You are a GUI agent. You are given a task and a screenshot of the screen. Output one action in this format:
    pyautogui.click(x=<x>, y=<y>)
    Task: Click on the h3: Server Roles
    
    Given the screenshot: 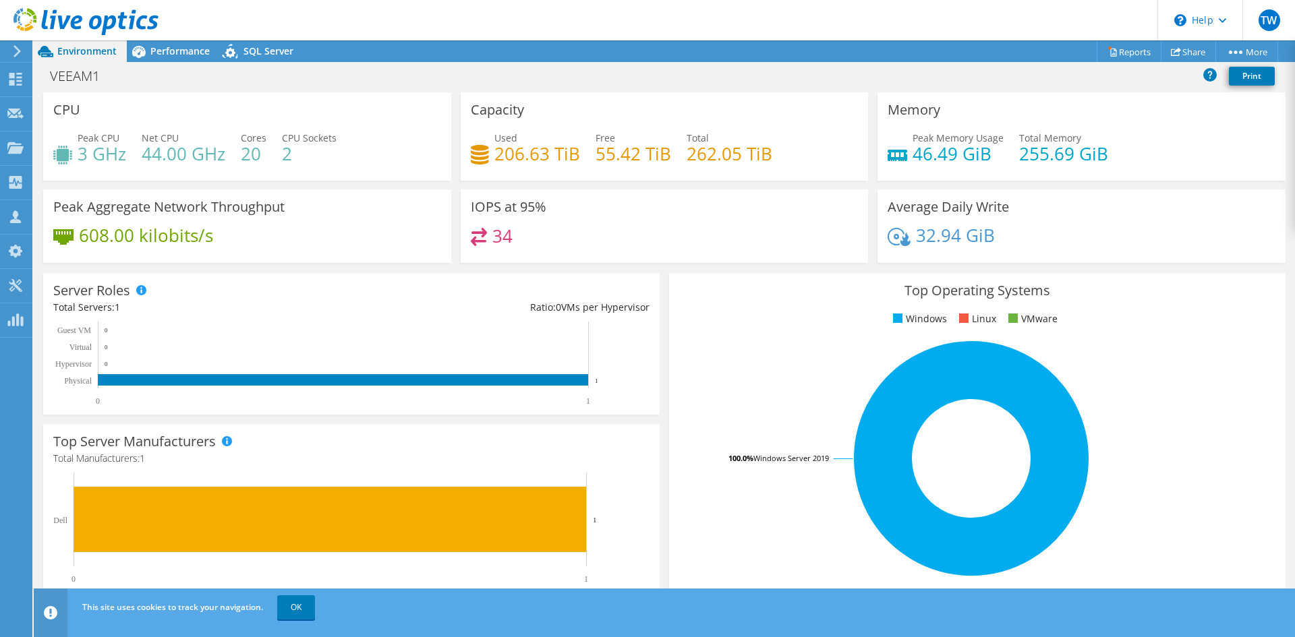 What is the action you would take?
    pyautogui.click(x=92, y=291)
    